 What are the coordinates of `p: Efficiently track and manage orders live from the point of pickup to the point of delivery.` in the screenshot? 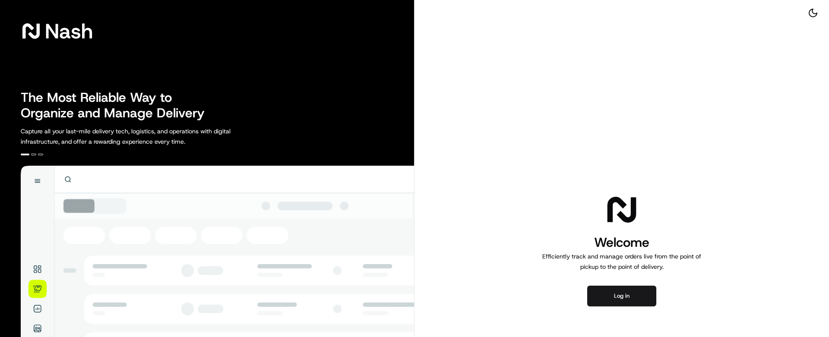 It's located at (622, 262).